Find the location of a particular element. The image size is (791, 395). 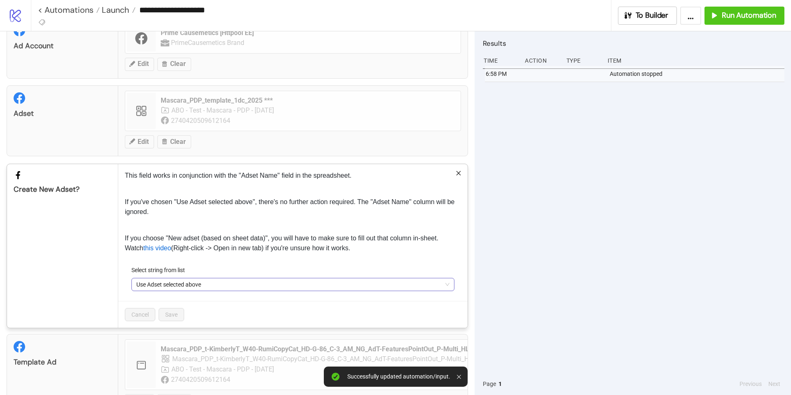

button: To Builder is located at coordinates (648, 16).